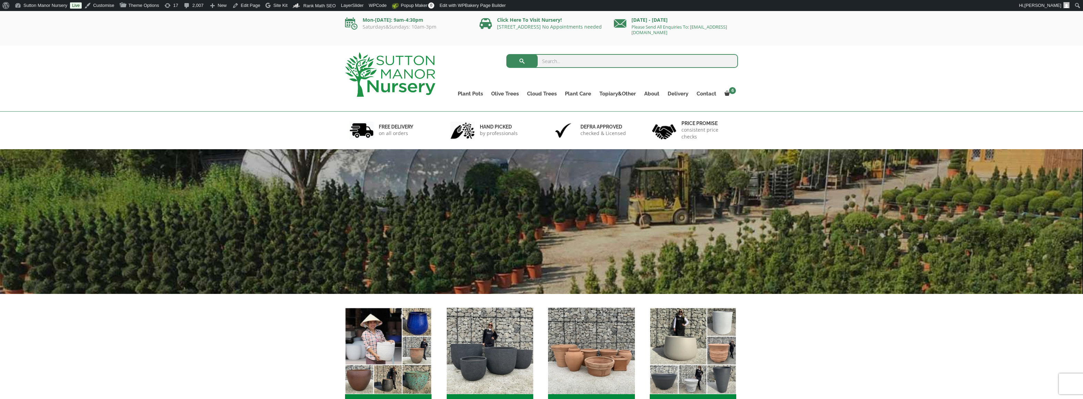 The height and width of the screenshot is (399, 1083). Describe the element at coordinates (490, 351) in the screenshot. I see `img: Home - 8194B7A3 2818 4562 B9DD 4EBD5DC21C71 1 105 c 1` at that location.